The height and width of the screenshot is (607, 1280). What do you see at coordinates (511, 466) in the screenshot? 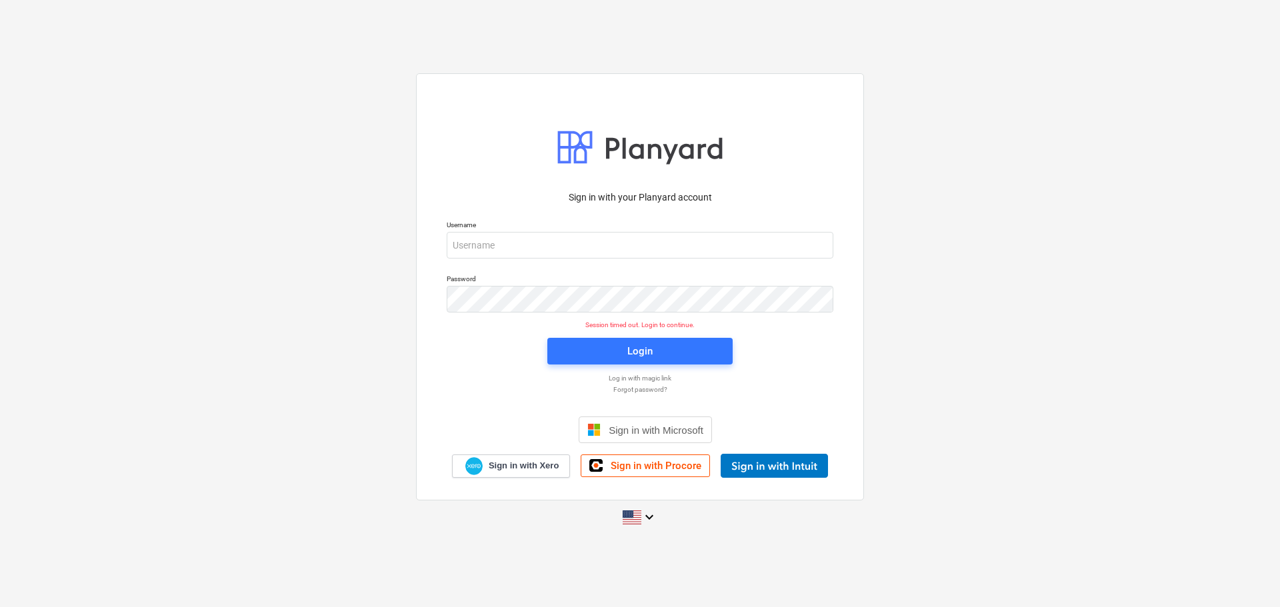
I see `a: Sign in with Xero` at bounding box center [511, 466].